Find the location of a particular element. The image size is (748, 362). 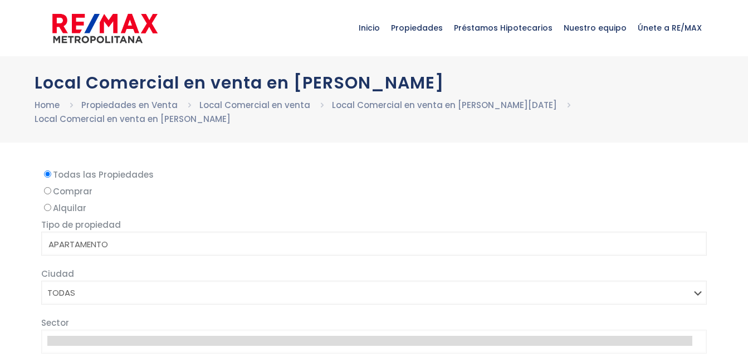

option: APARTAMENTO is located at coordinates (370, 245).